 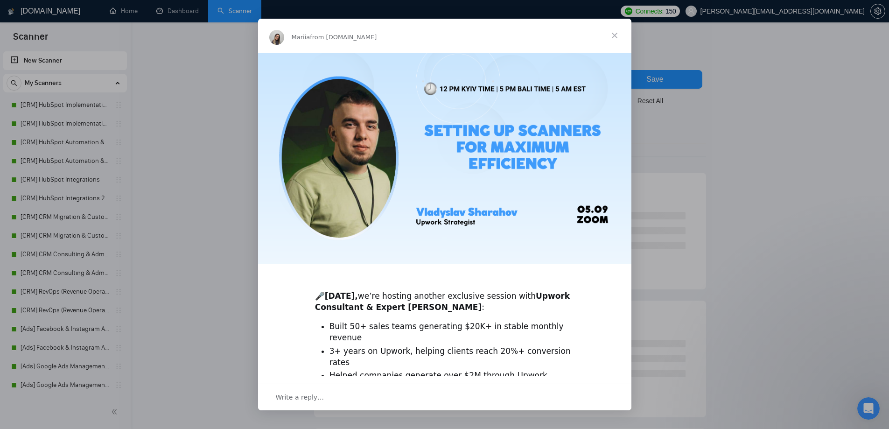 What do you see at coordinates (444, 296) in the screenshot?
I see `div: 🎤 we’re hosting another exclusive session with :` at bounding box center [444, 296].